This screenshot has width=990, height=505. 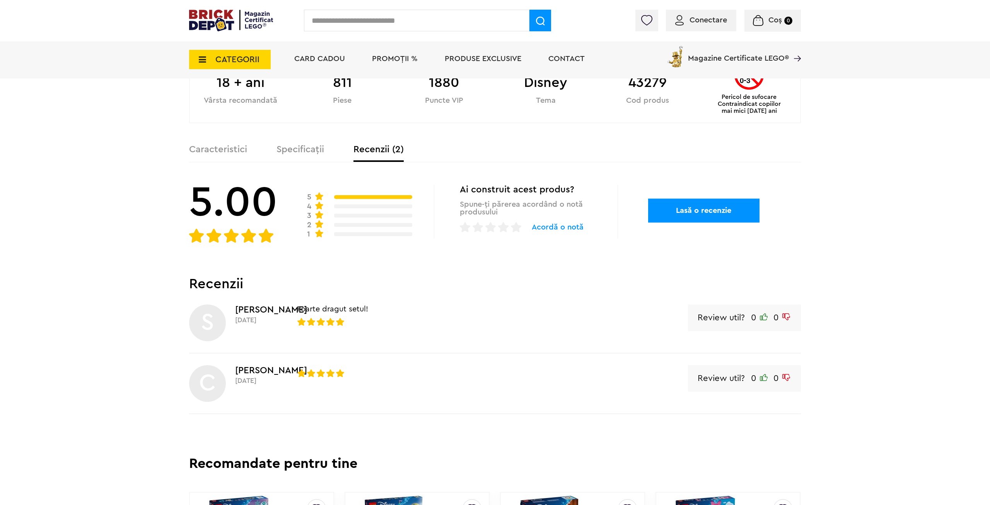 What do you see at coordinates (237, 60) in the screenshot?
I see `span: CATEGORII` at bounding box center [237, 60].